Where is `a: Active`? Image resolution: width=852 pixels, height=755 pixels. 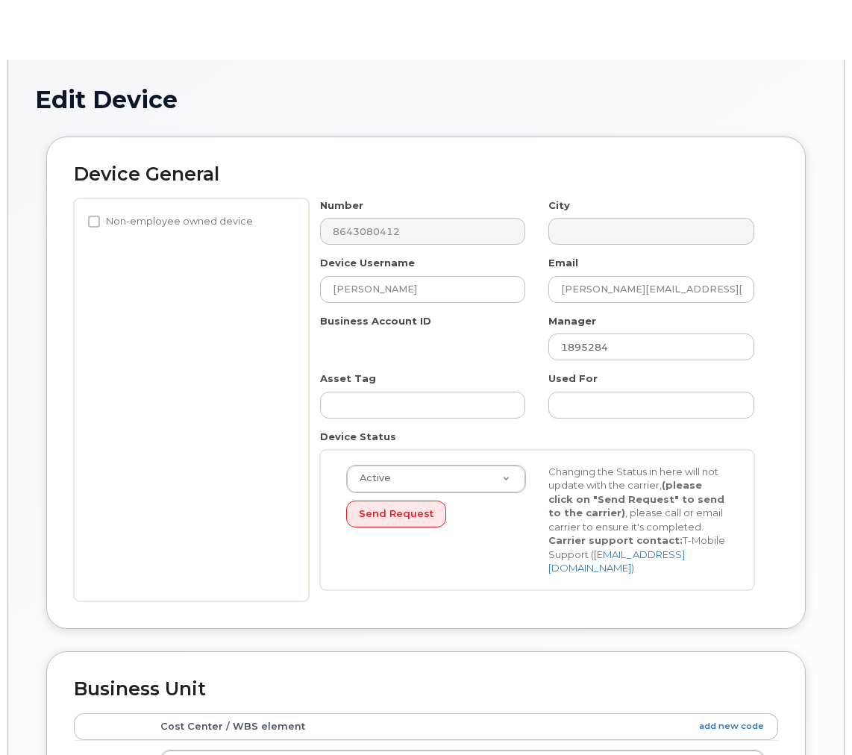
a: Active is located at coordinates (436, 479).